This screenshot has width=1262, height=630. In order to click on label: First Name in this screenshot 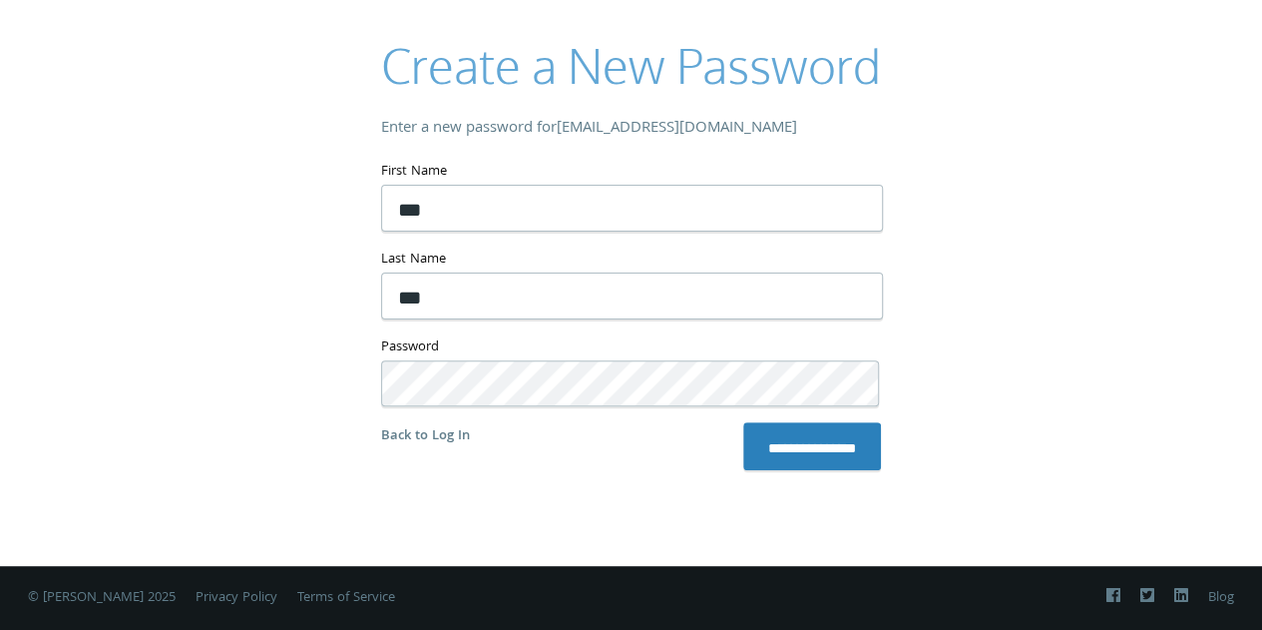, I will do `click(631, 172)`.